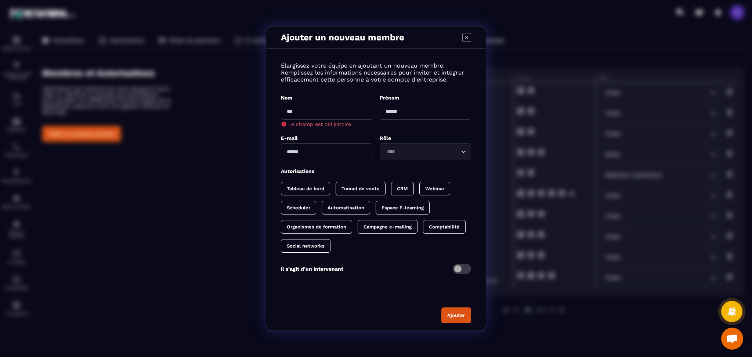 The height and width of the screenshot is (357, 752). I want to click on input: Search for option, so click(421, 152).